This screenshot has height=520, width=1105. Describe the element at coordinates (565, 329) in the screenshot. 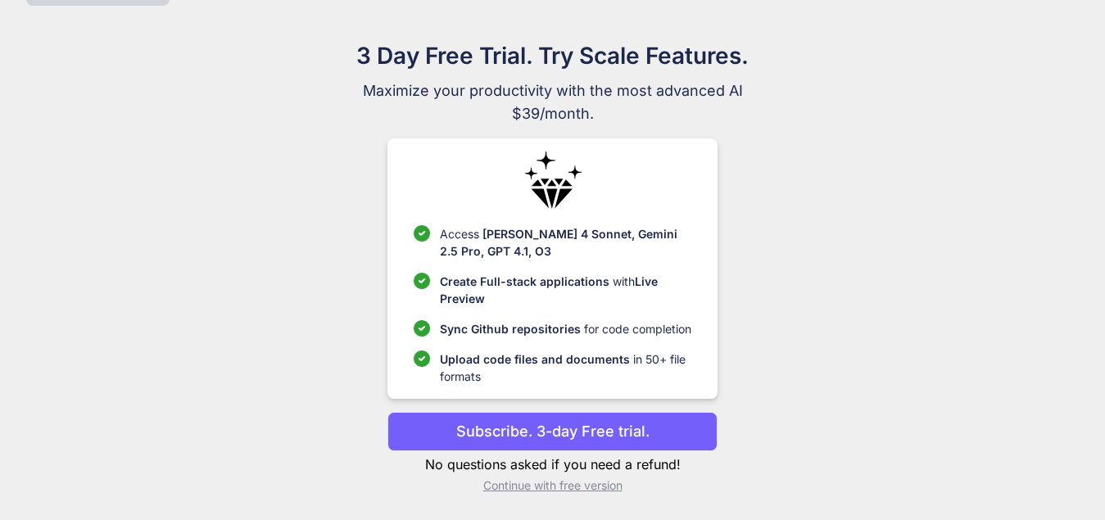

I see `p: for code completion` at that location.